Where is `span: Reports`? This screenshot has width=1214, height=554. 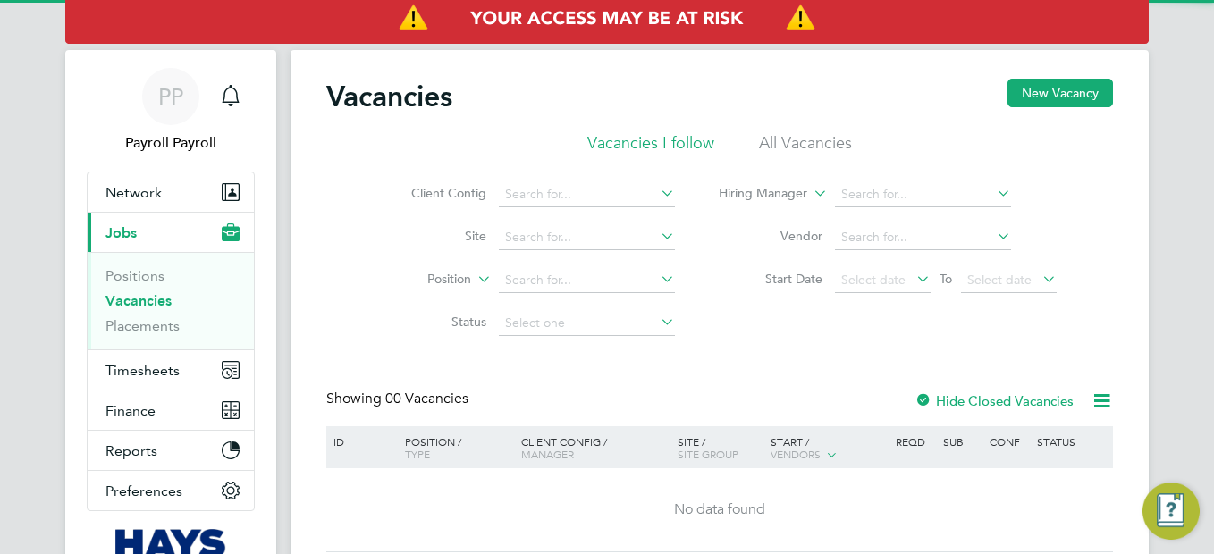
span: Reports is located at coordinates (131, 451).